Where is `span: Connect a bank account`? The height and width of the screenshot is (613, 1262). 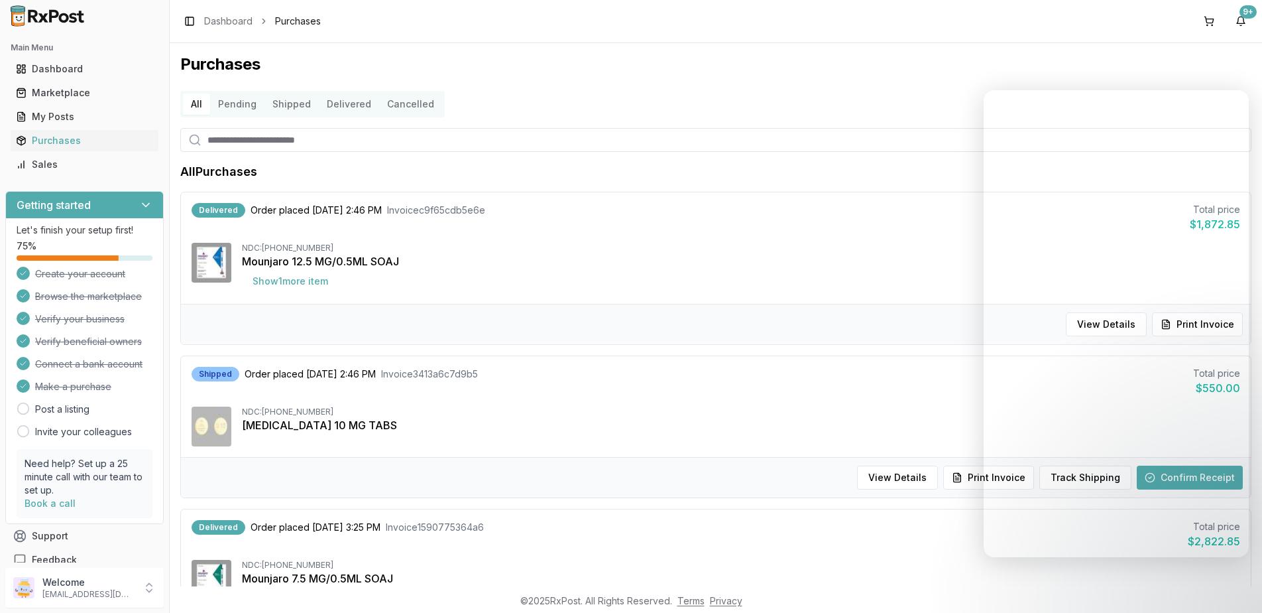
span: Connect a bank account is located at coordinates (89, 364).